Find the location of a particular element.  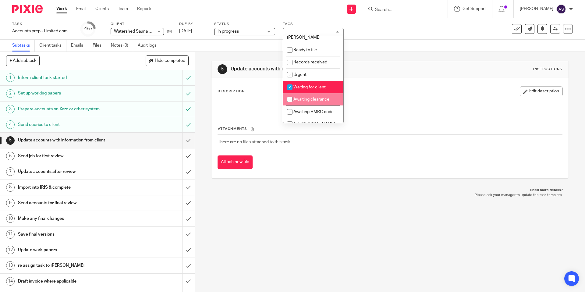

div: Instructions is located at coordinates (548, 69).